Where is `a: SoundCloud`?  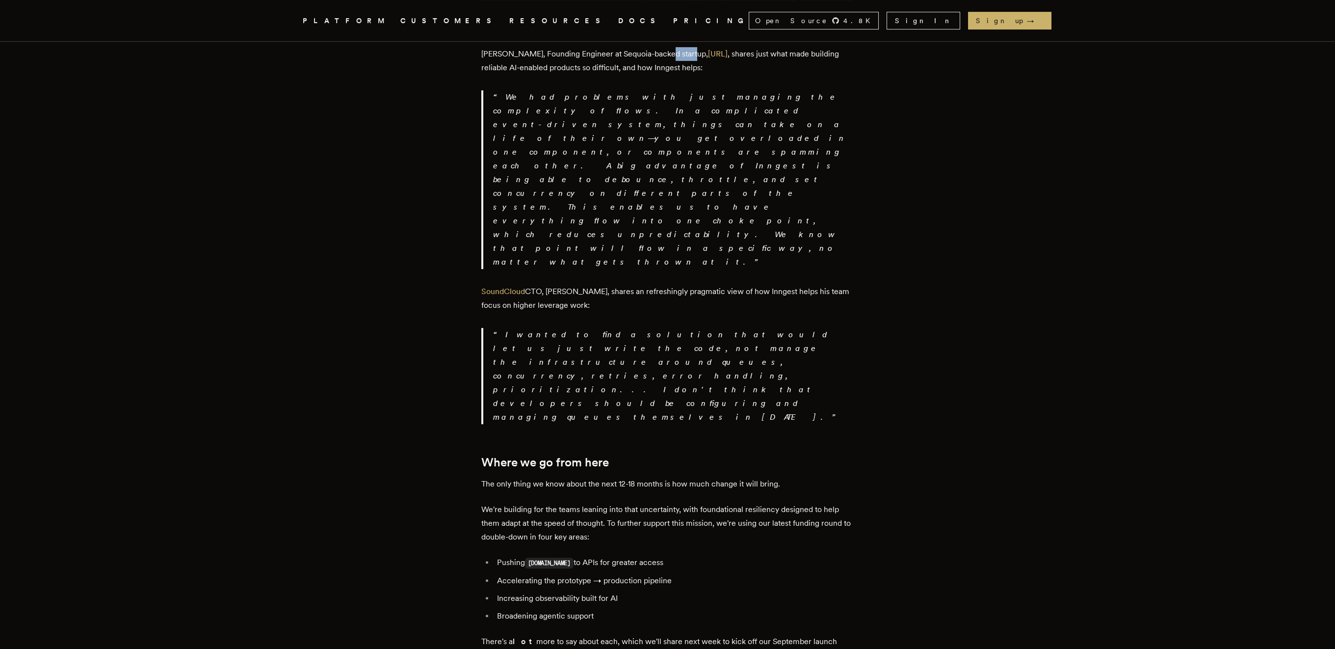
a: SoundCloud is located at coordinates (503, 291).